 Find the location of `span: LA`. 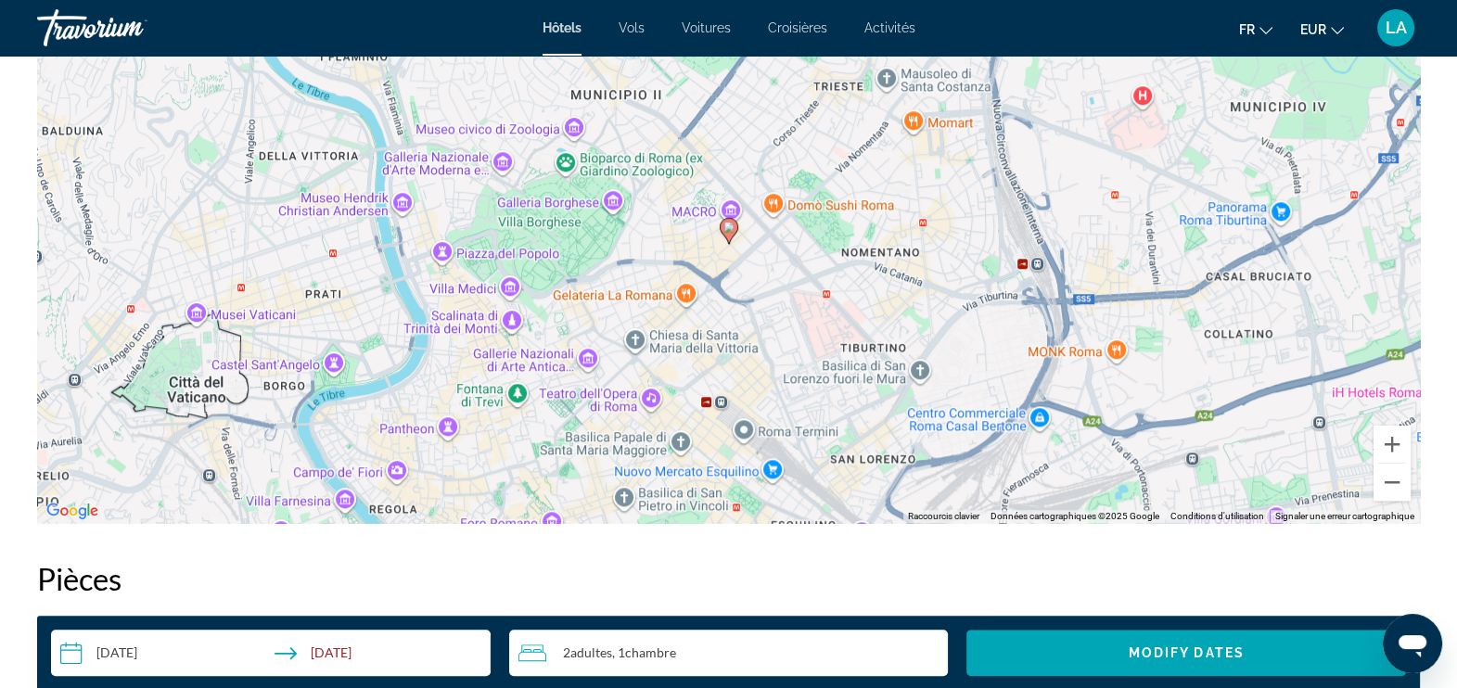

span: LA is located at coordinates (1396, 28).